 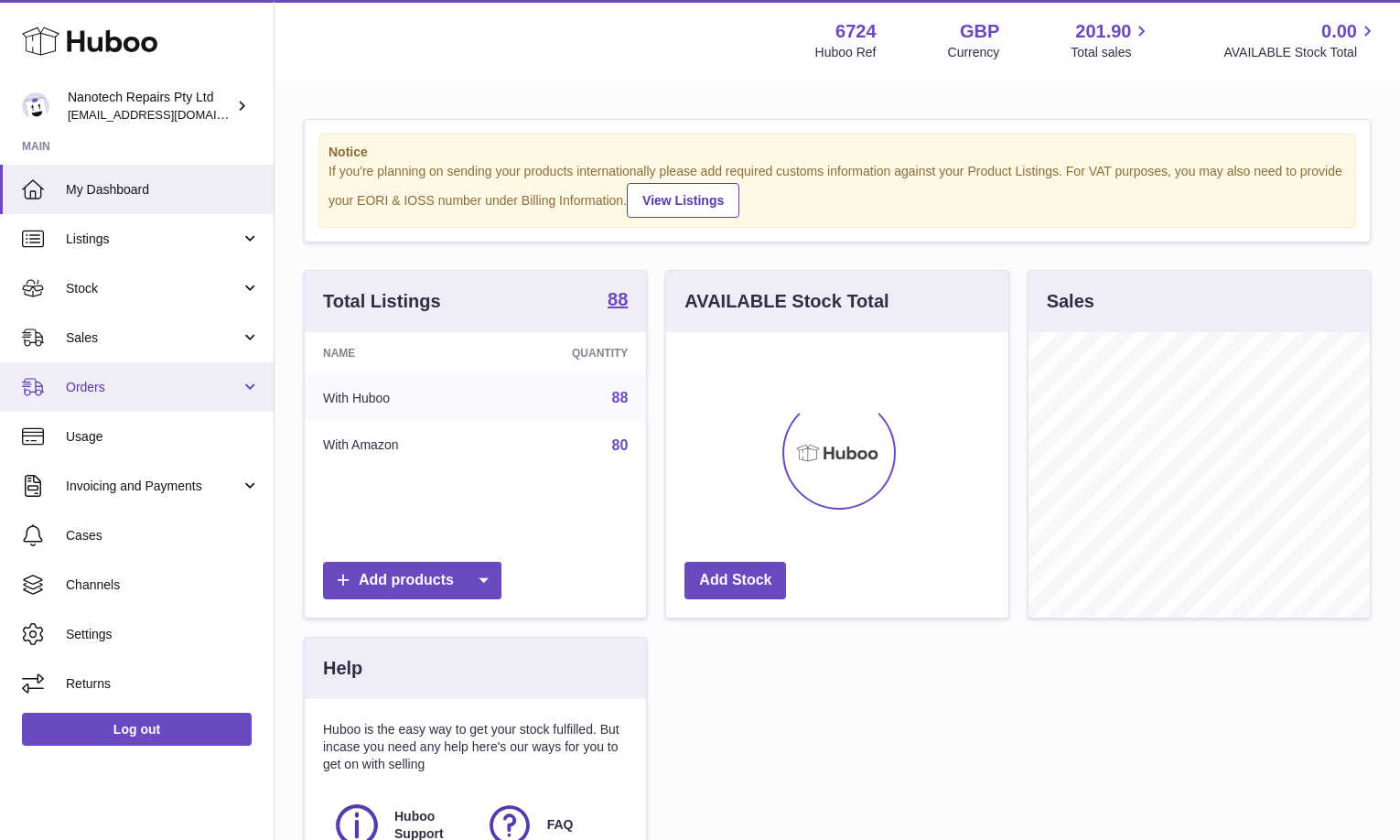 I want to click on th: Name, so click(x=398, y=353).